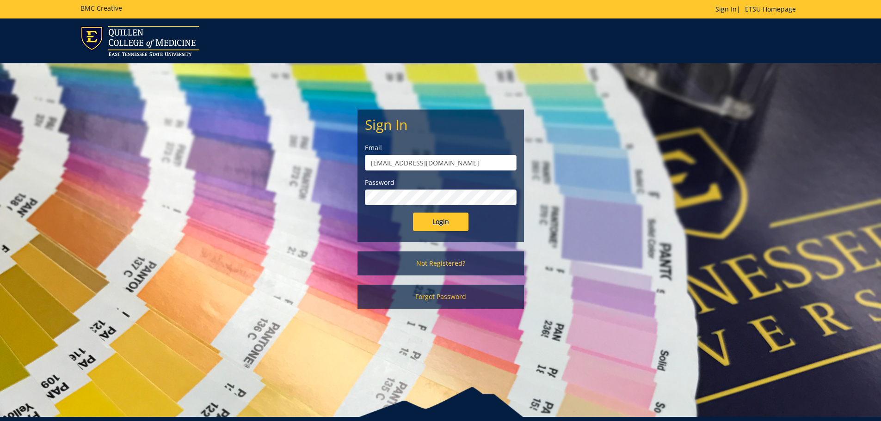 Image resolution: width=881 pixels, height=421 pixels. Describe the element at coordinates (441, 222) in the screenshot. I see `input: Login` at that location.